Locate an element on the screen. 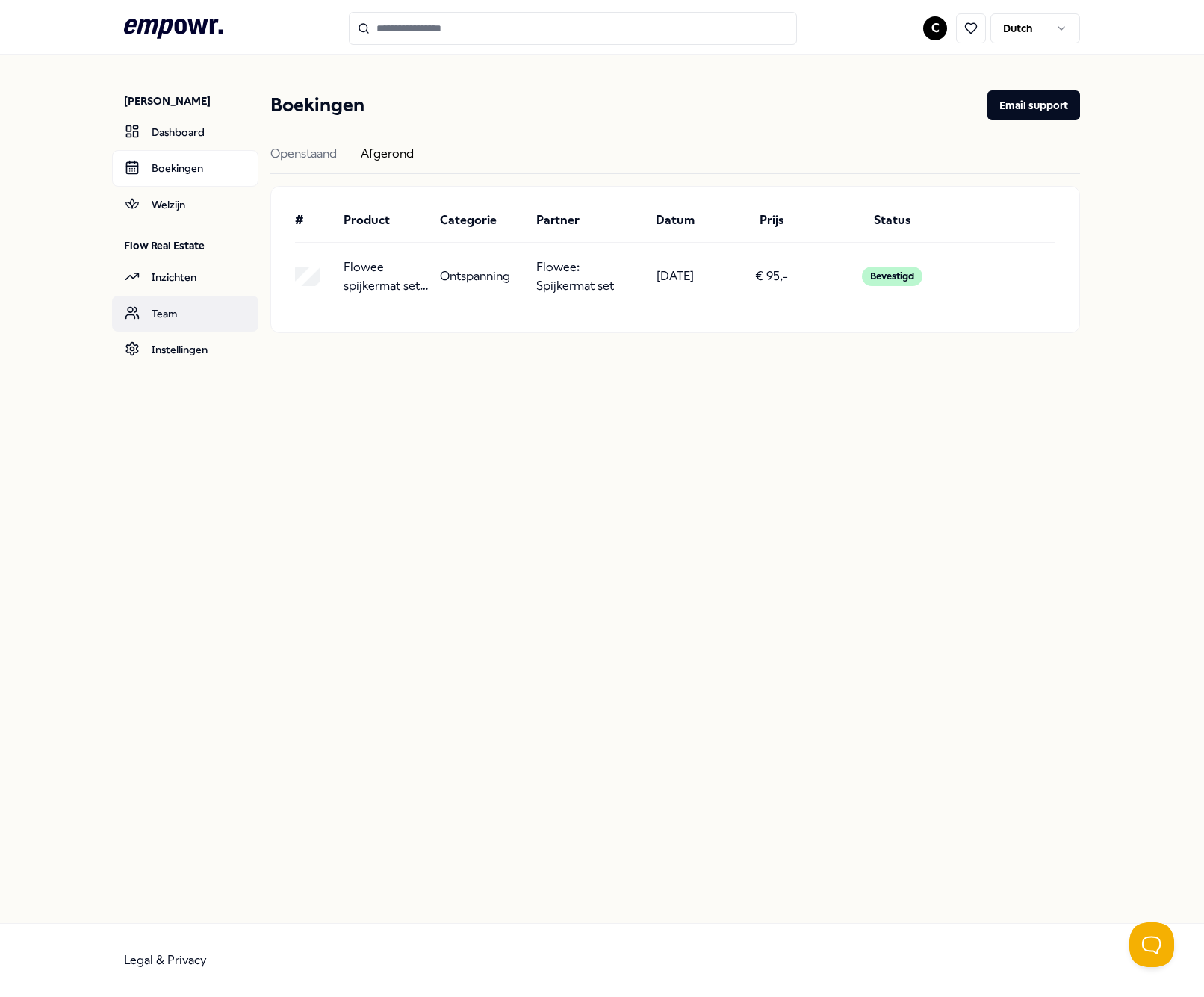  button: Email support is located at coordinates (1034, 106).